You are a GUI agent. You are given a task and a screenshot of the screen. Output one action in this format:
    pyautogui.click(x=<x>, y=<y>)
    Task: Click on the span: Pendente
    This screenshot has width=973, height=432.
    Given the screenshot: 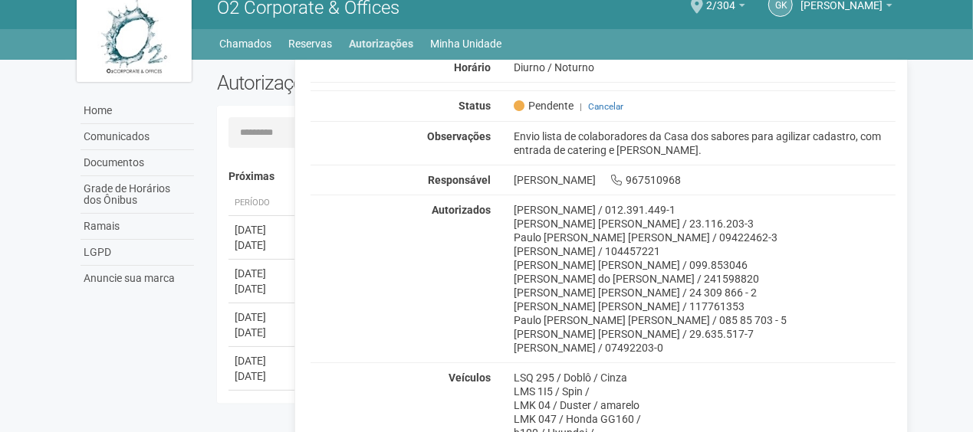 What is the action you would take?
    pyautogui.click(x=544, y=106)
    